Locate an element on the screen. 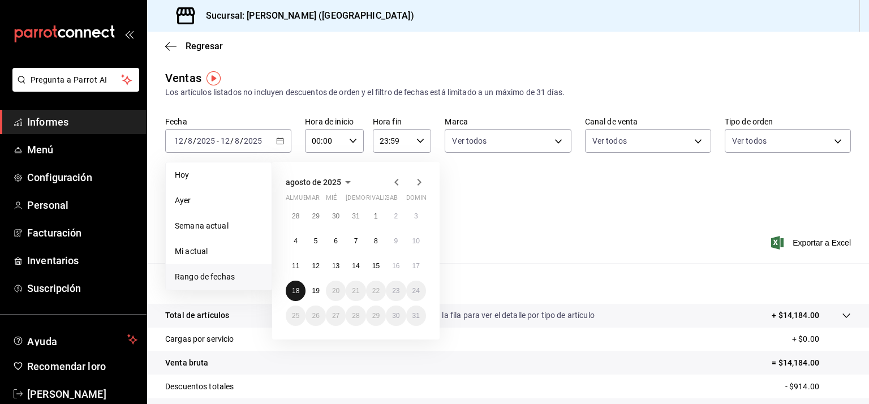  font: Hora de inicio is located at coordinates (329, 122).